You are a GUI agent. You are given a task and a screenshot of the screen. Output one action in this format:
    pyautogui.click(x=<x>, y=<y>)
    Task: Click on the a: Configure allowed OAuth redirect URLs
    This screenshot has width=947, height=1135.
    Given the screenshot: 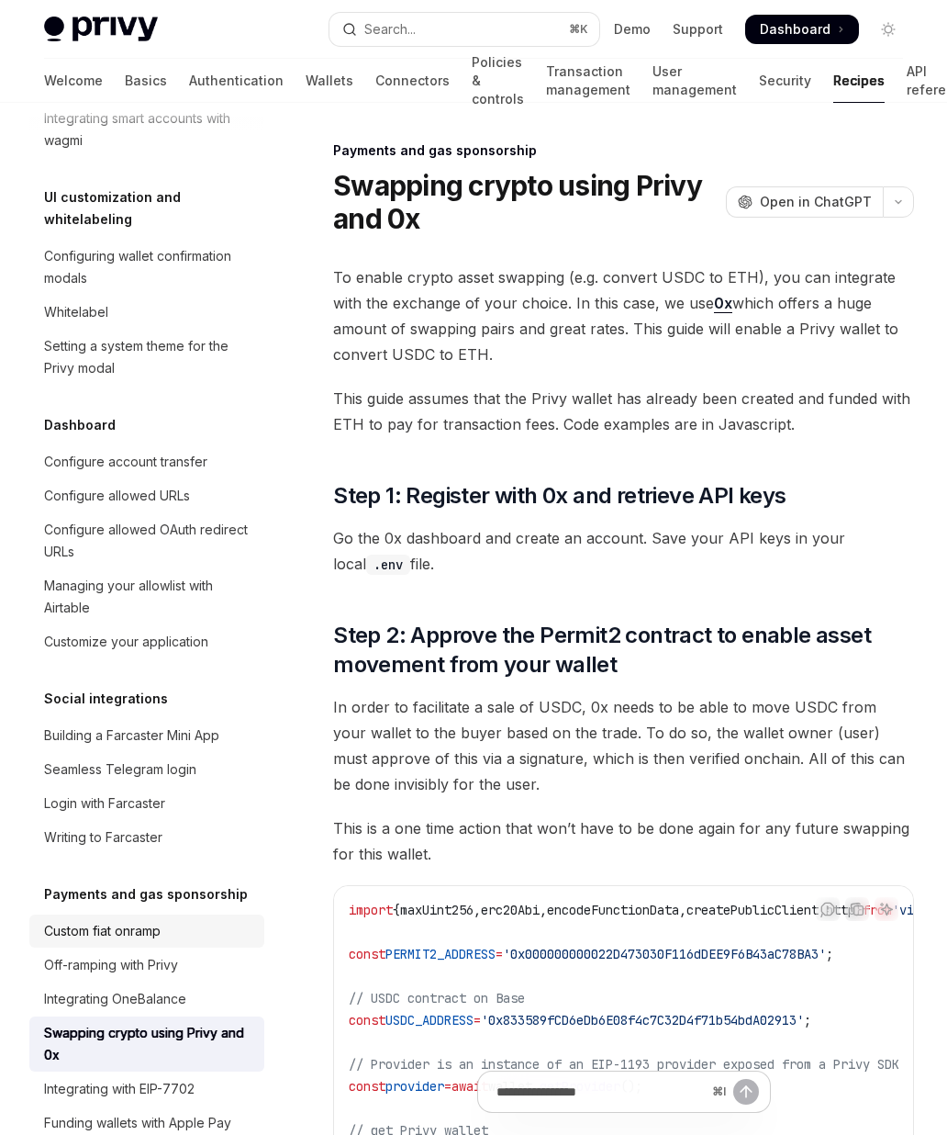 What is the action you would take?
    pyautogui.click(x=147, y=541)
    